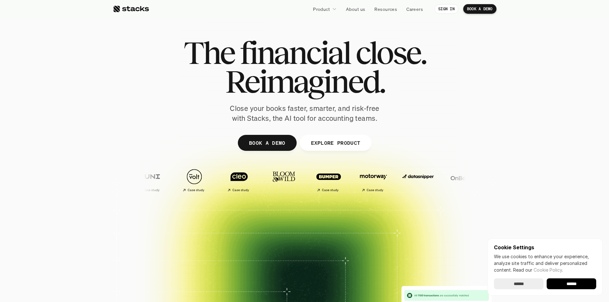 Image resolution: width=609 pixels, height=302 pixels. What do you see at coordinates (335, 143) in the screenshot?
I see `a: EXPLORE PRODUCT` at bounding box center [335, 143].